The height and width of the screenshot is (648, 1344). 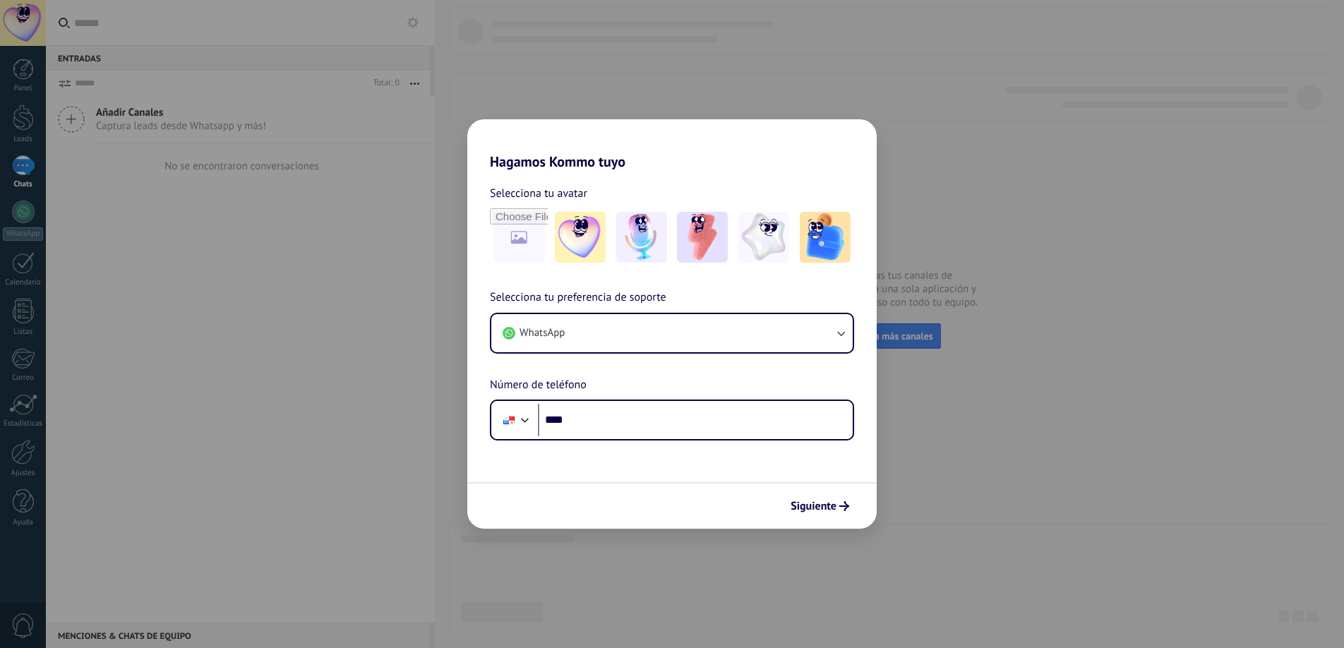 I want to click on button: Siguiente, so click(x=819, y=506).